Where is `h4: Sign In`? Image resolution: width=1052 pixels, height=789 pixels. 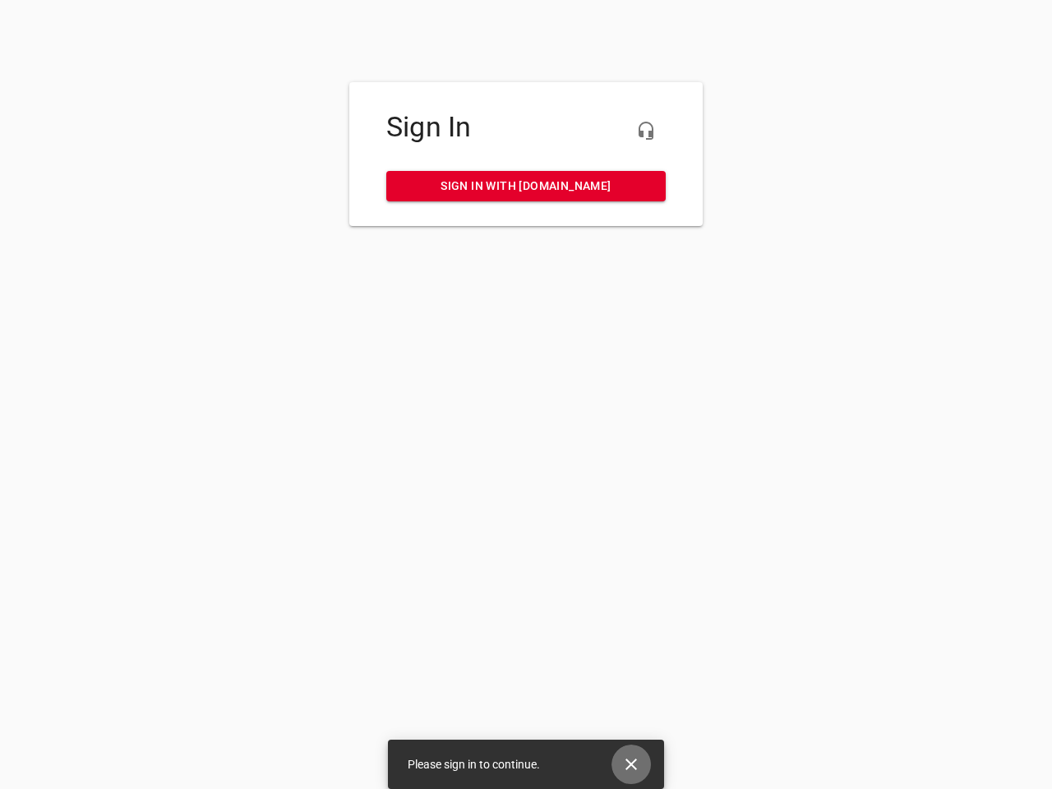 h4: Sign In is located at coordinates (526, 127).